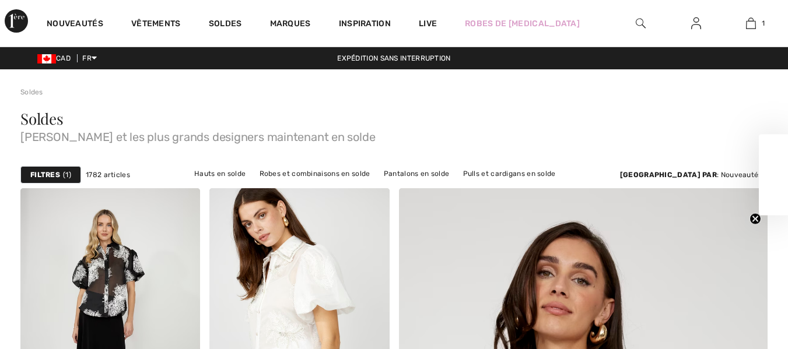 This screenshot has width=788, height=349. Describe the element at coordinates (16, 21) in the screenshot. I see `img: 1ère Avenue` at that location.